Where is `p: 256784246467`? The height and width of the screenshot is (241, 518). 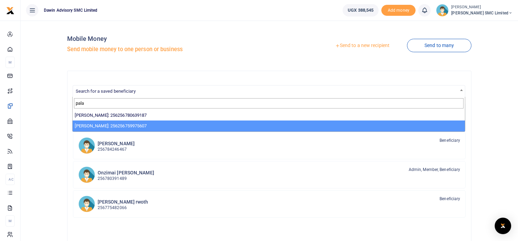 p: 256784246467 is located at coordinates (116, 149).